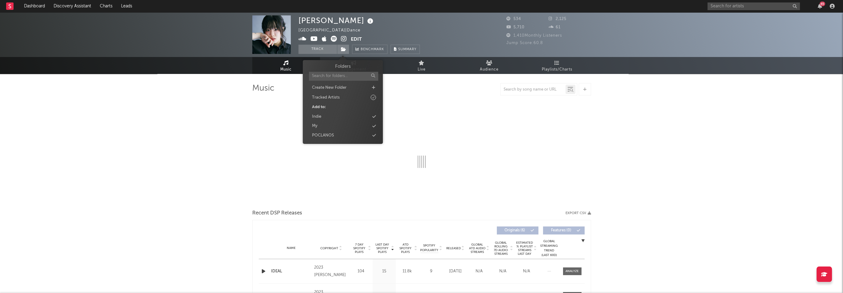 This screenshot has height=293, width=843. What do you see at coordinates (557, 70) in the screenshot?
I see `span: Playlists/Charts` at bounding box center [557, 70].